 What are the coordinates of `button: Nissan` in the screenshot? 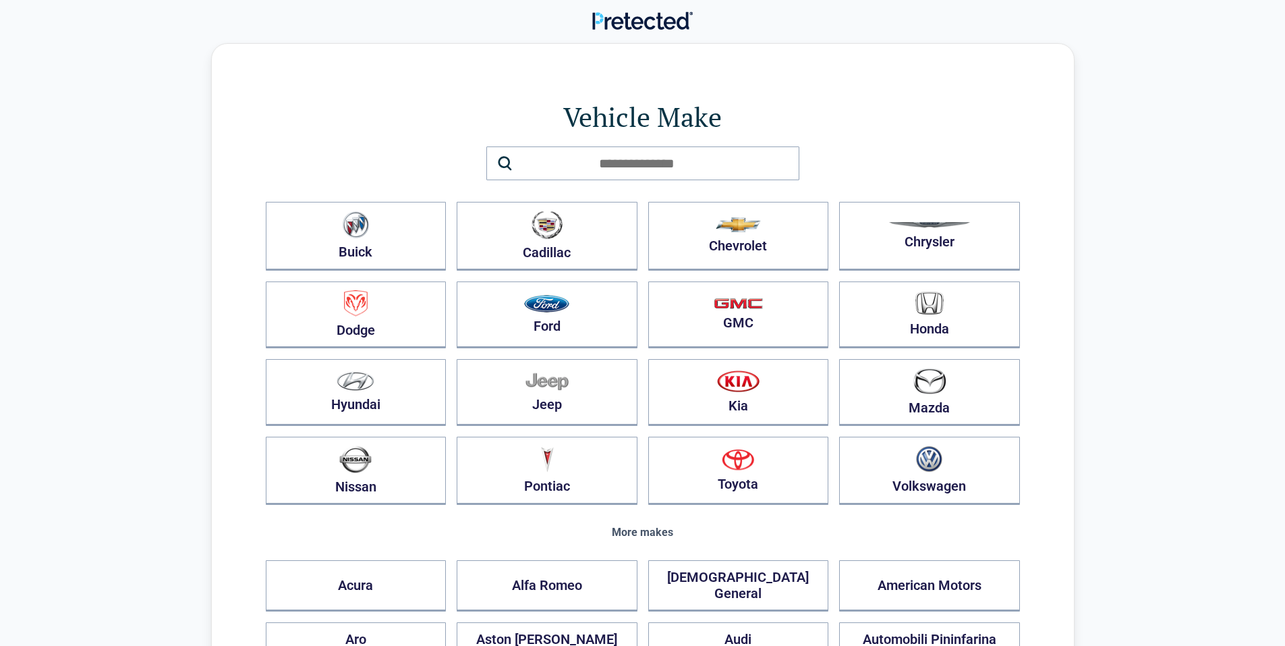 It's located at (356, 470).